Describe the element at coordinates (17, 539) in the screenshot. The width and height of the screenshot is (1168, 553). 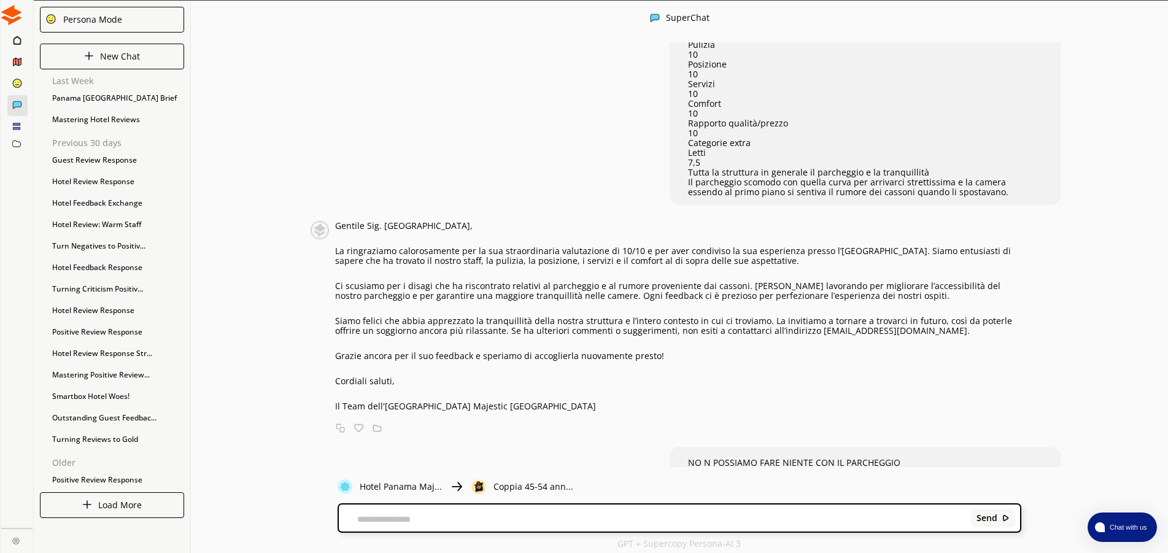
I see `a: Close` at that location.